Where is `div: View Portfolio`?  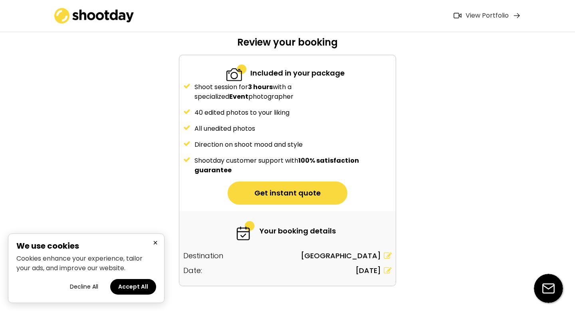 div: View Portfolio is located at coordinates (487, 16).